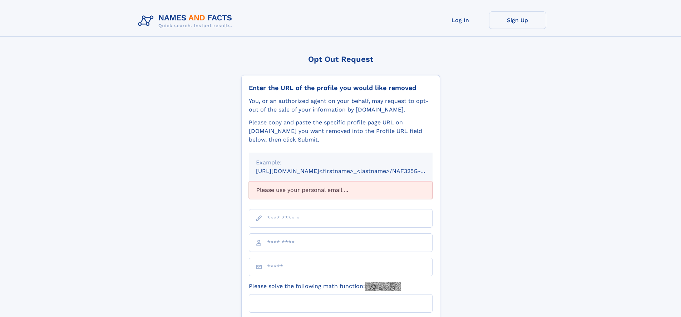  Describe the element at coordinates (341, 88) in the screenshot. I see `div: Enter the URL of the profile you would like removed` at that location.